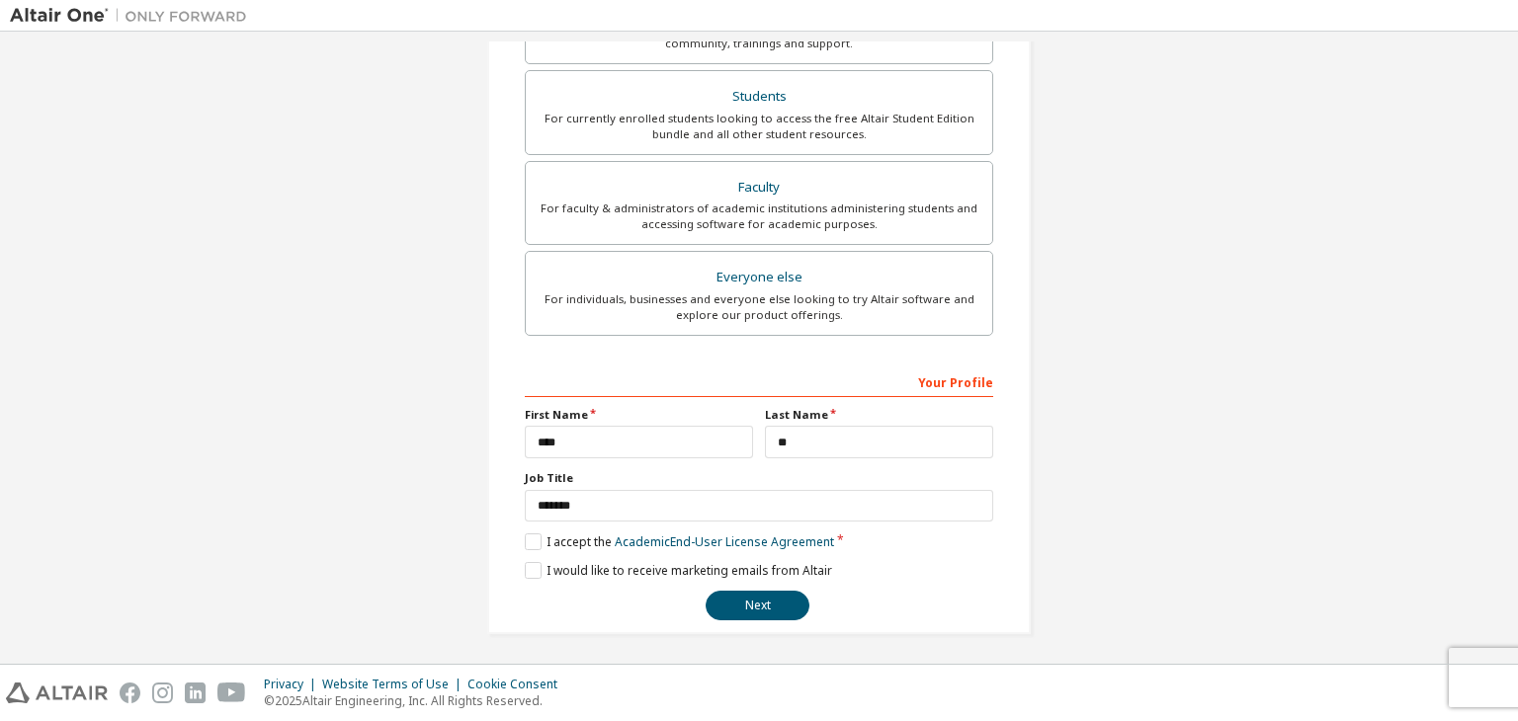  I want to click on div: For individuals, businesses and everyone else looking to try Altair software and explore our prod..., so click(759, 307).